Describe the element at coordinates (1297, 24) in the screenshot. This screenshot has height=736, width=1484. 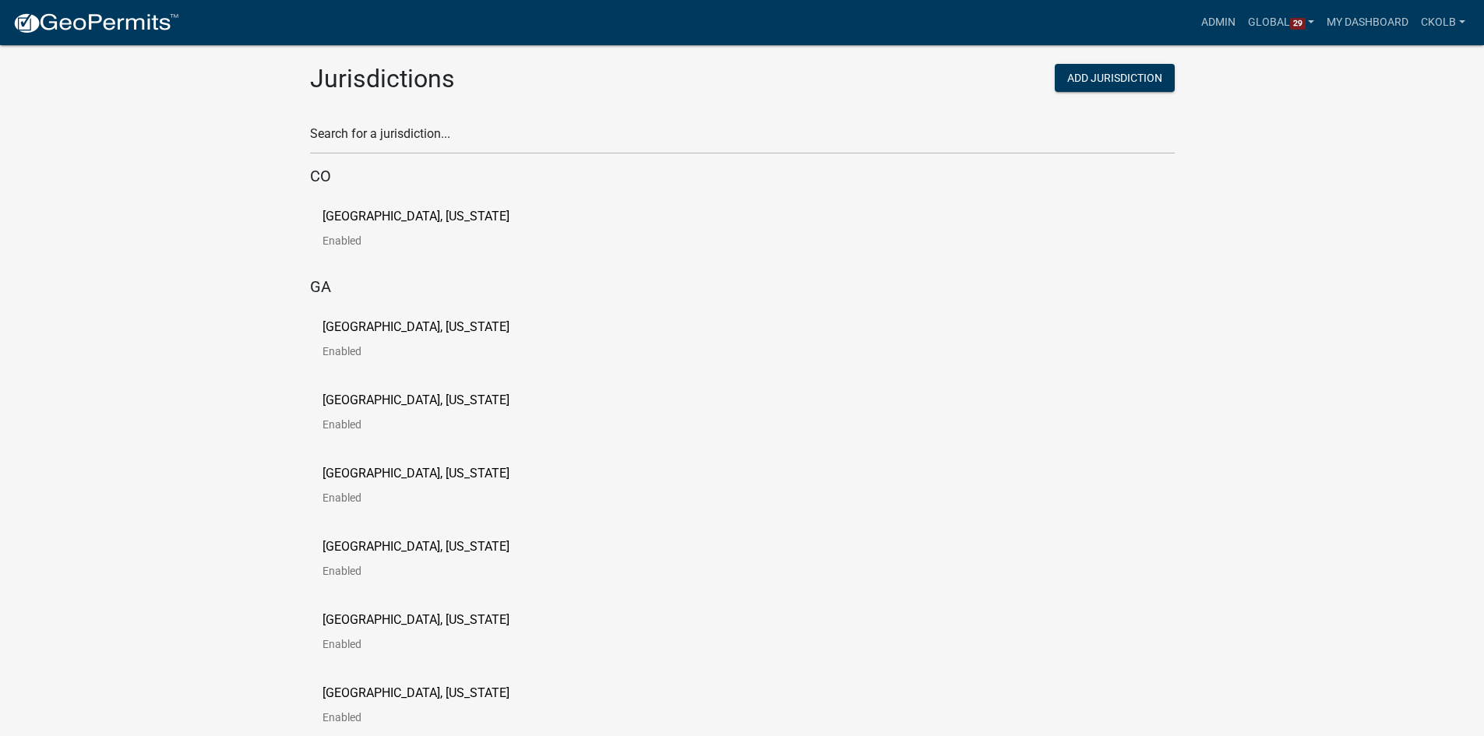
I see `span: 29` at that location.